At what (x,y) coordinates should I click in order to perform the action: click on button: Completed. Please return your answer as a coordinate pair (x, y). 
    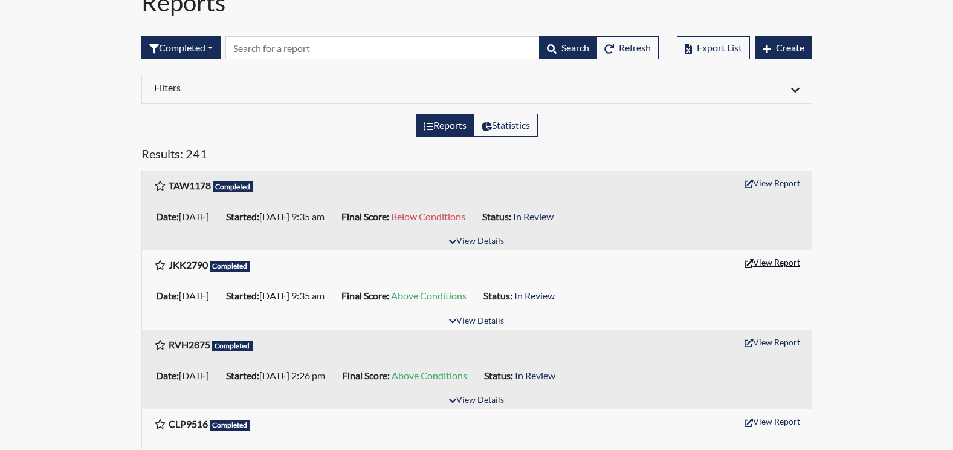
    Looking at the image, I should click on (181, 48).